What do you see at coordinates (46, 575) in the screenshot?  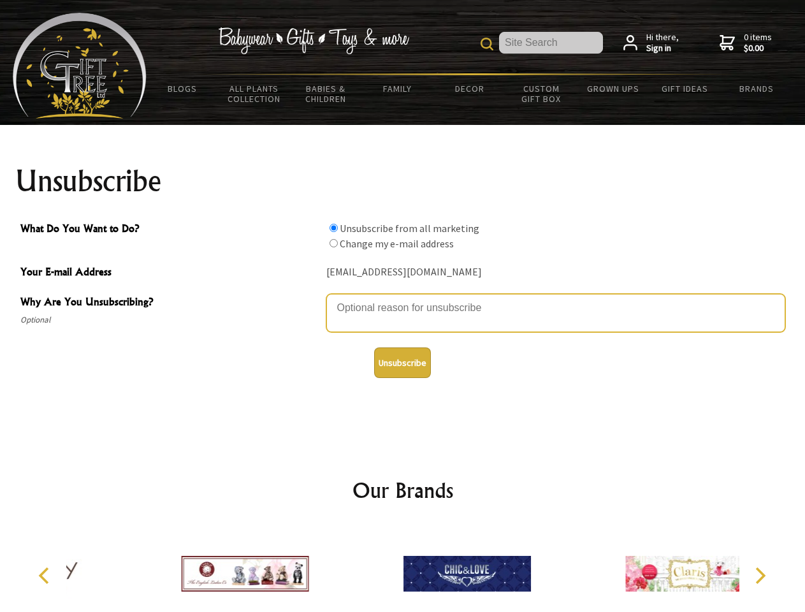 I see `button: Previous` at bounding box center [46, 575].